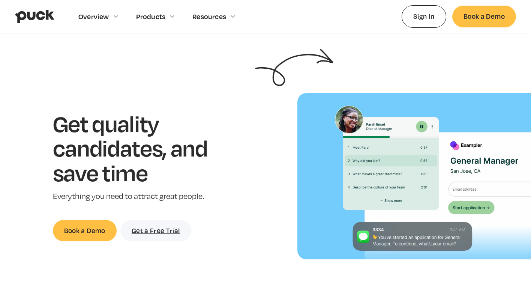 Image resolution: width=531 pixels, height=283 pixels. I want to click on div: Overview, so click(94, 17).